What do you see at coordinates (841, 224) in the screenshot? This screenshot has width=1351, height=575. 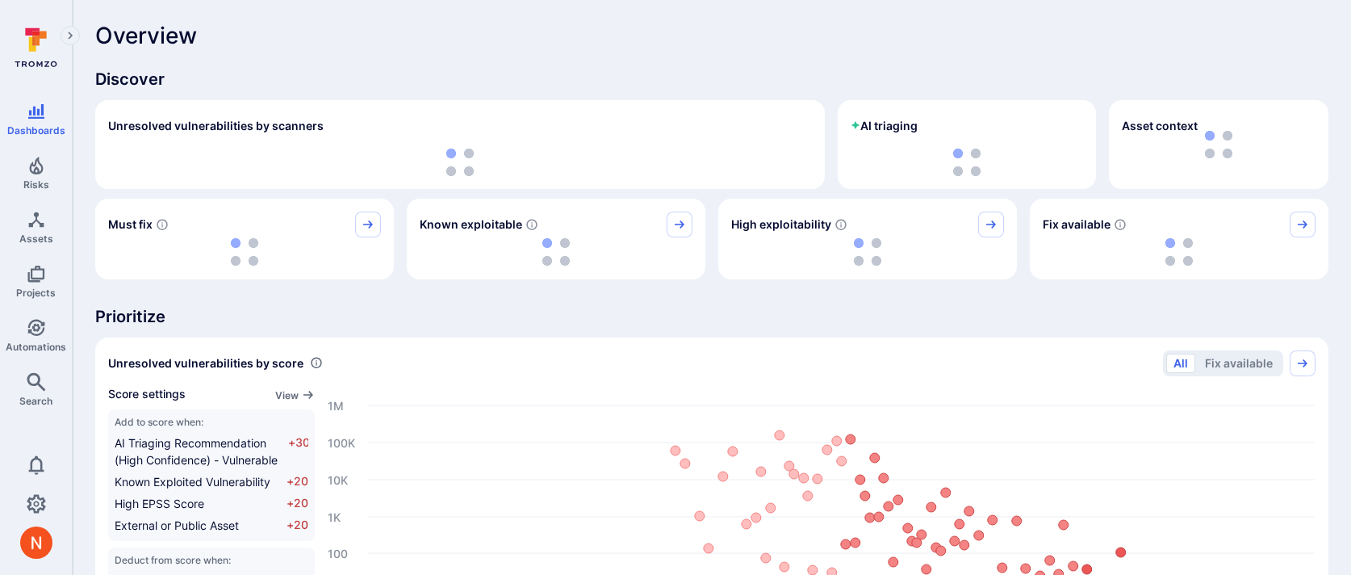 I see `svg: EPSS score ≥ 0.7` at bounding box center [841, 224].